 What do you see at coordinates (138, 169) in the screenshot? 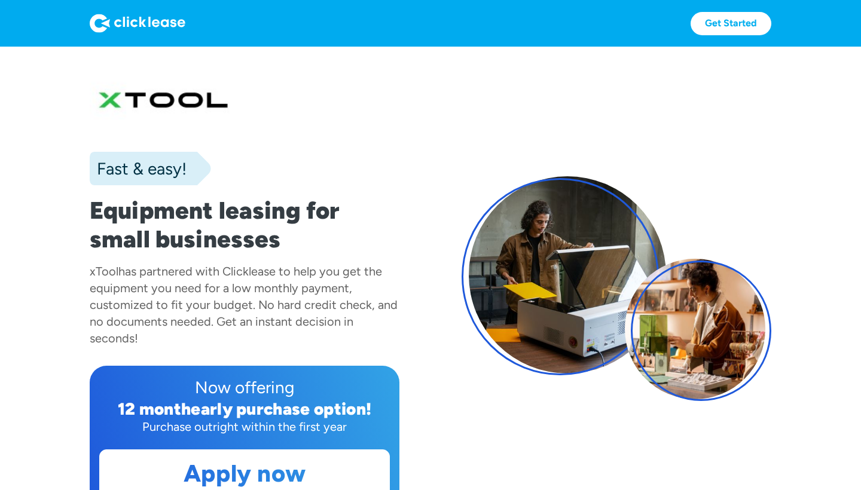
I see `div: Fast & easy!` at bounding box center [138, 169].